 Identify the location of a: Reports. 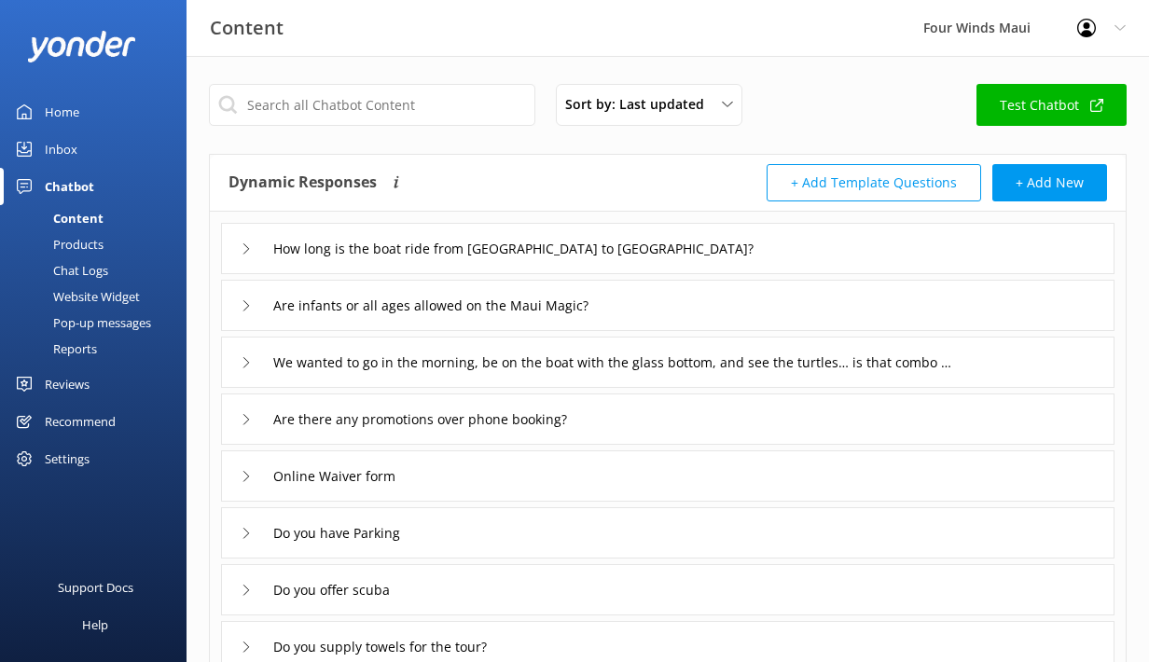
(99, 349).